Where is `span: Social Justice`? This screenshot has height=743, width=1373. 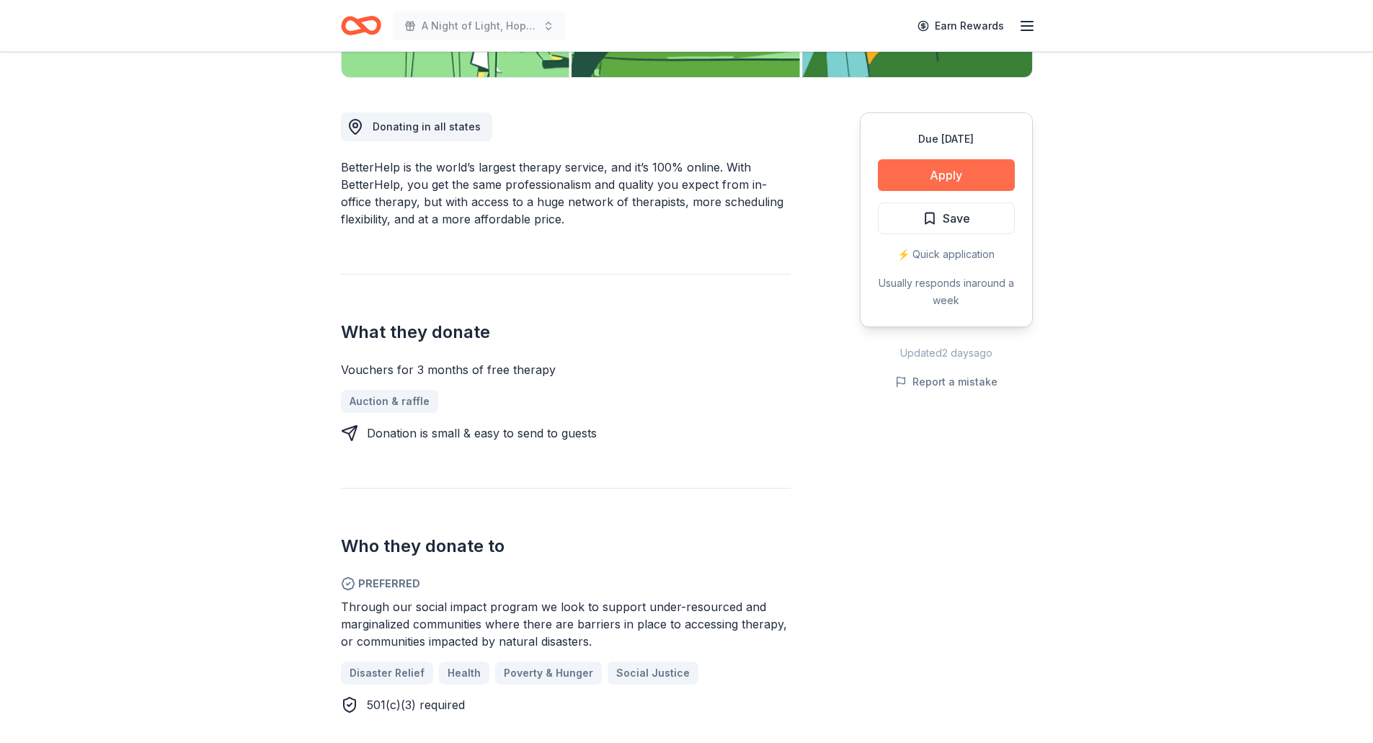 span: Social Justice is located at coordinates (653, 673).